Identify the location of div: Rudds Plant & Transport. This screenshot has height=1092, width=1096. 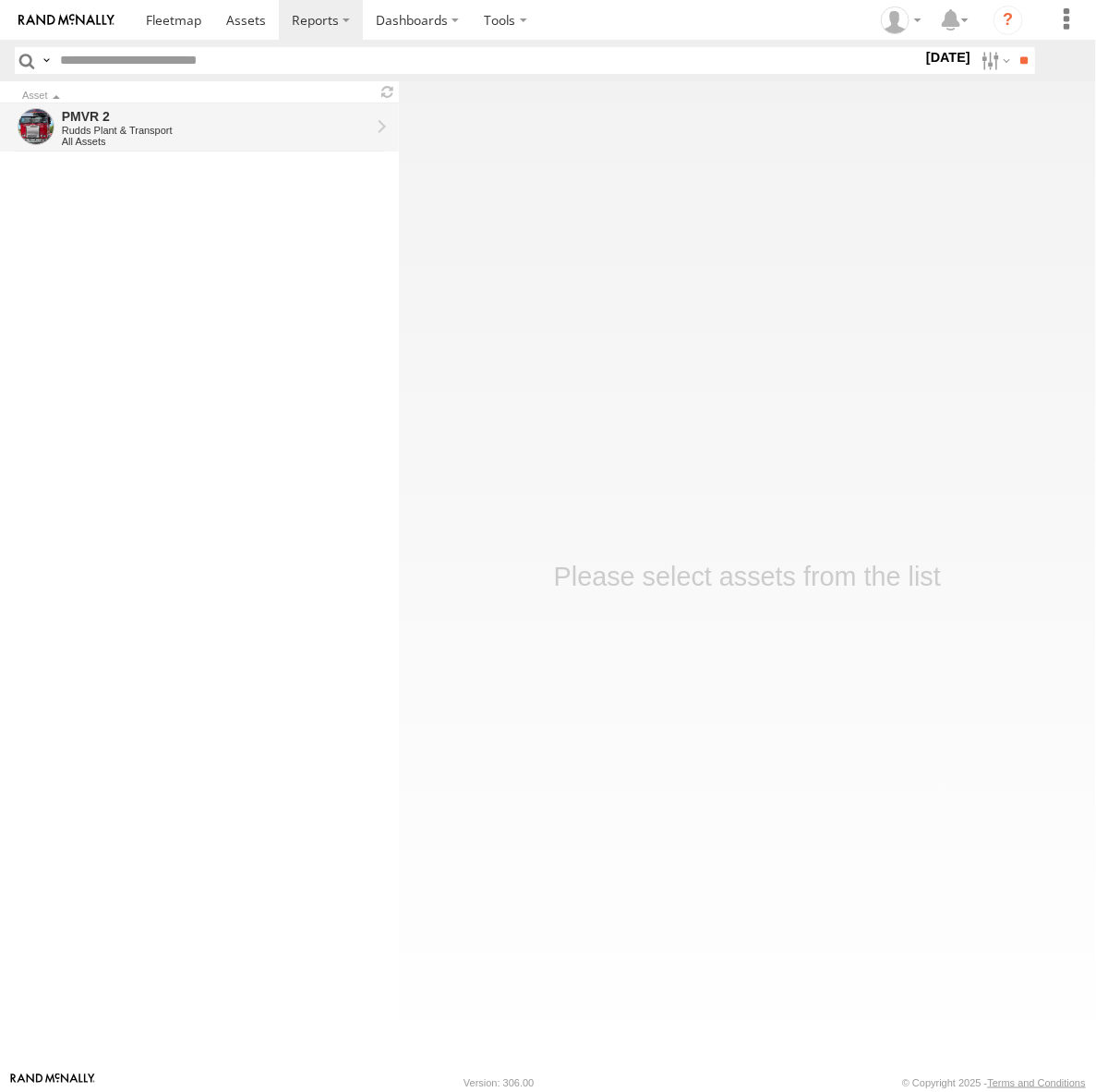
(216, 130).